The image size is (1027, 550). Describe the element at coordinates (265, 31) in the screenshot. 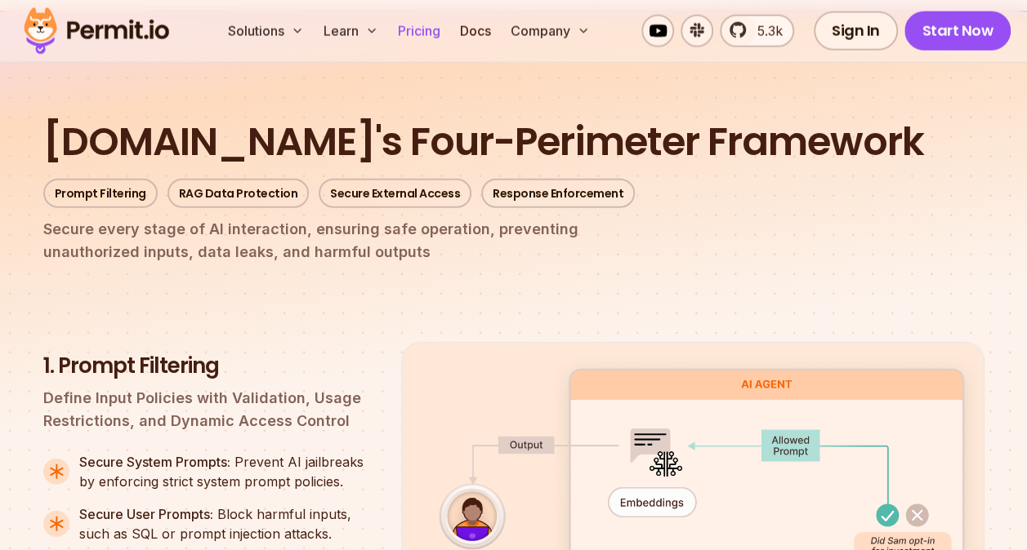

I see `button: Solutions` at that location.